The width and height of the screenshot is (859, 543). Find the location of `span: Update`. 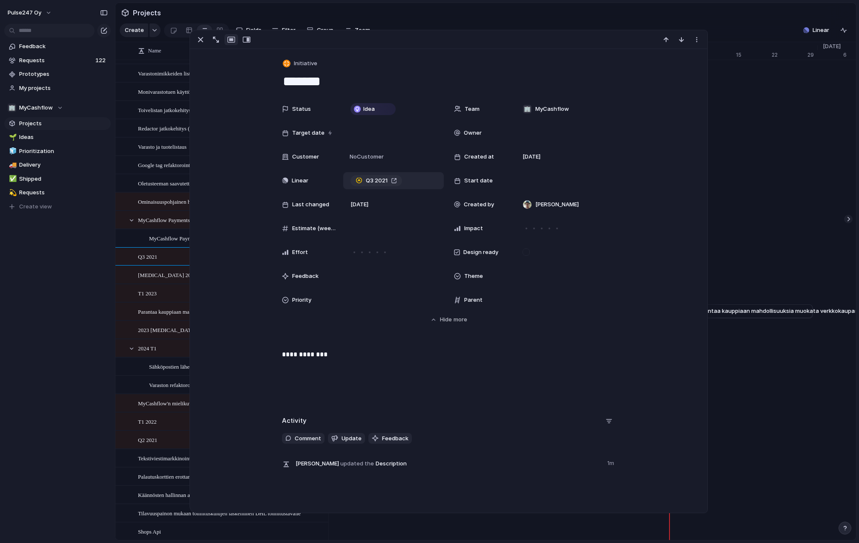

span: Update is located at coordinates (351, 438).